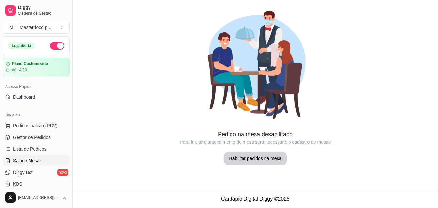 This screenshot has height=208, width=438. Describe the element at coordinates (24, 97) in the screenshot. I see `span: Dashboard` at that location.